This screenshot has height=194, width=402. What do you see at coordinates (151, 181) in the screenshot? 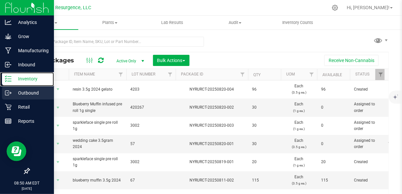
I see `span: 67` at bounding box center [151, 181].